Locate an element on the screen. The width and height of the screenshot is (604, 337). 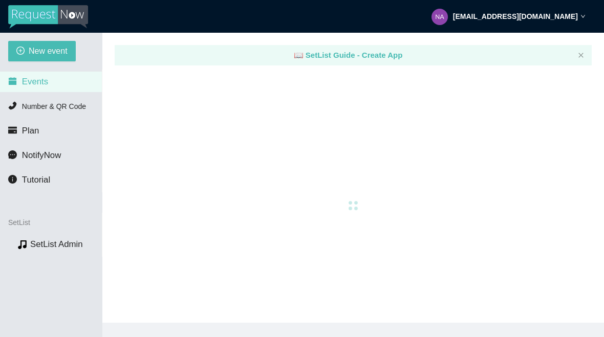
span: Plan is located at coordinates (31, 131).